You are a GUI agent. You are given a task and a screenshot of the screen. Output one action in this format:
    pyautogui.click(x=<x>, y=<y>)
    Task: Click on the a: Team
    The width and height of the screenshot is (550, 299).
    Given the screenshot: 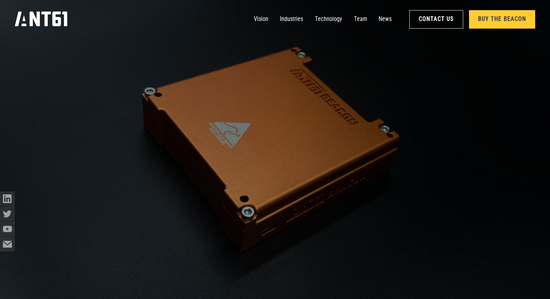 What is the action you would take?
    pyautogui.click(x=361, y=19)
    